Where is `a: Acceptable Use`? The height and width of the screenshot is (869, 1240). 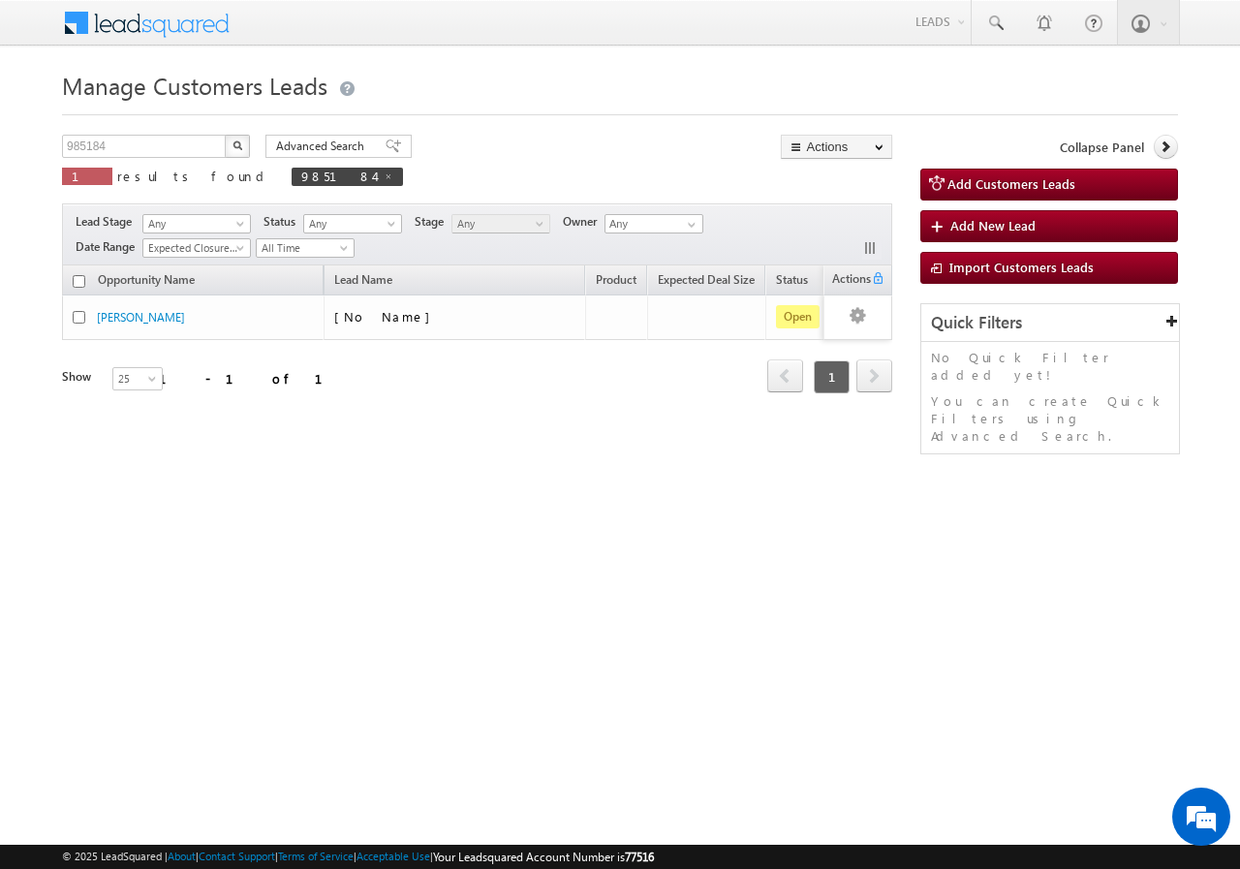
a: Acceptable Use is located at coordinates (393, 856).